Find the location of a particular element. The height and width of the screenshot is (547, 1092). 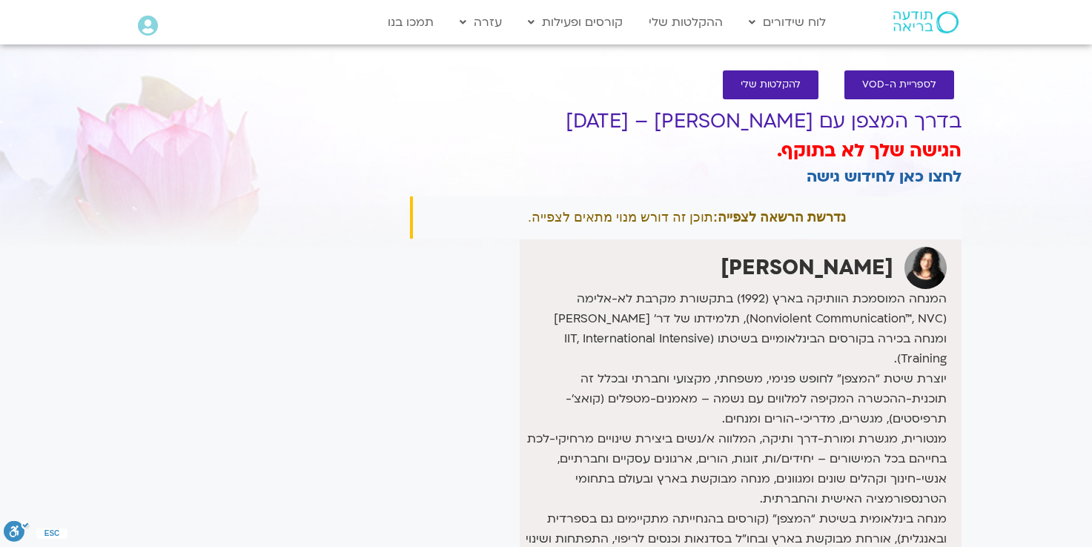

a: קורסים ופעילות is located at coordinates (576, 22).